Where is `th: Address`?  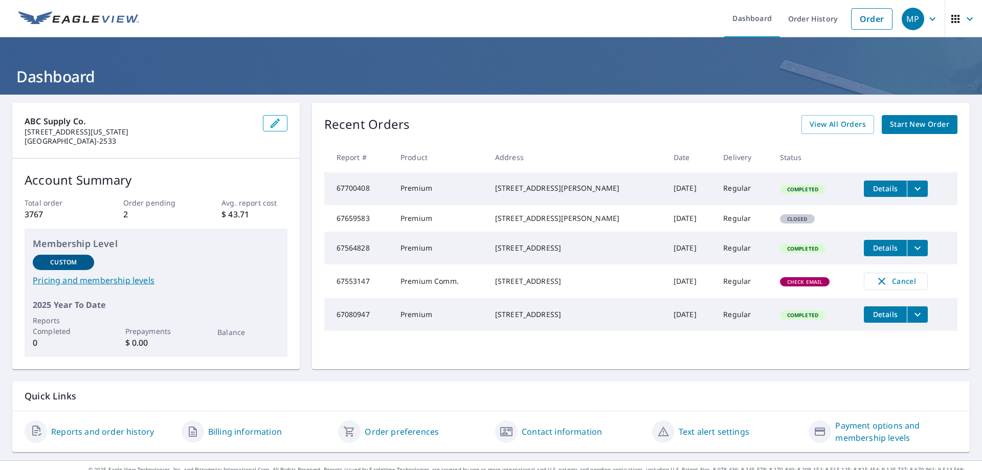 th: Address is located at coordinates (576, 157).